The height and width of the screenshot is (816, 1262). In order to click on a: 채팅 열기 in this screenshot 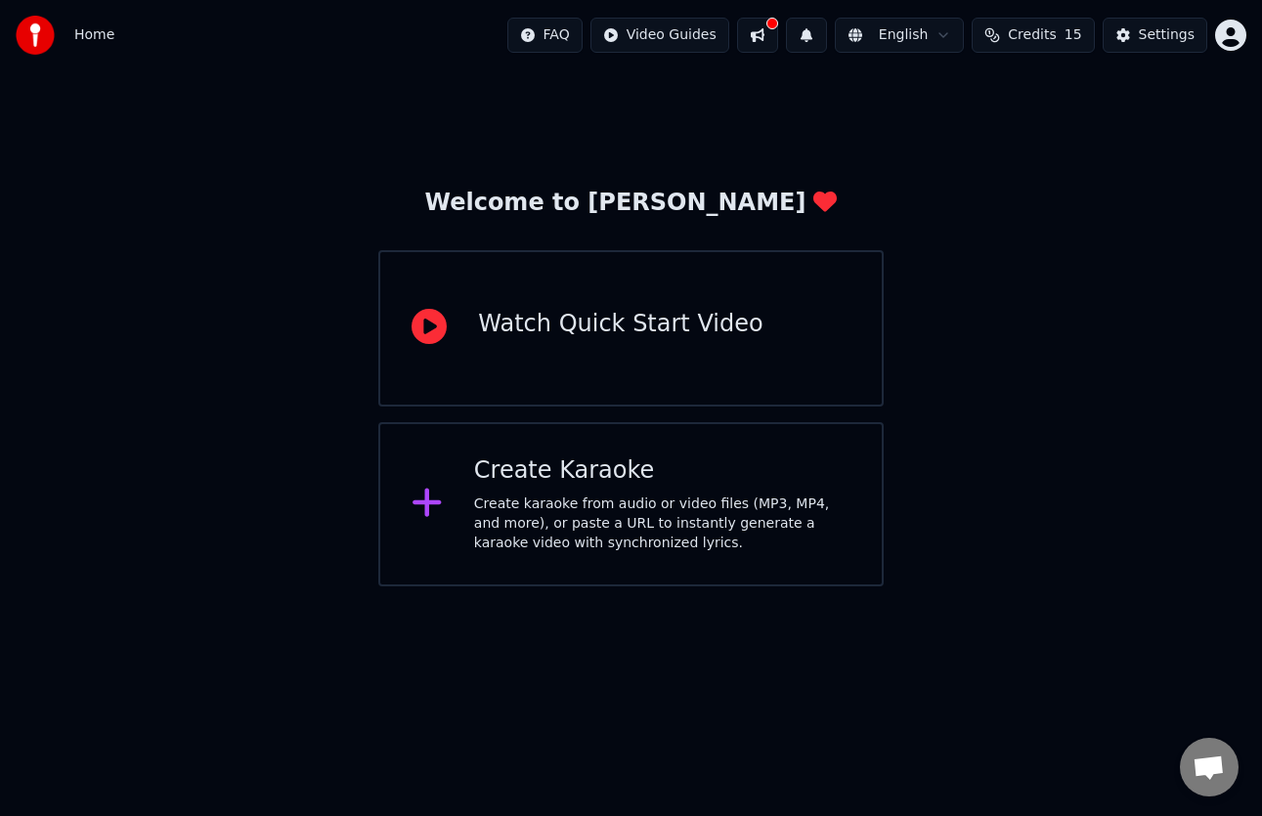, I will do `click(1209, 767)`.